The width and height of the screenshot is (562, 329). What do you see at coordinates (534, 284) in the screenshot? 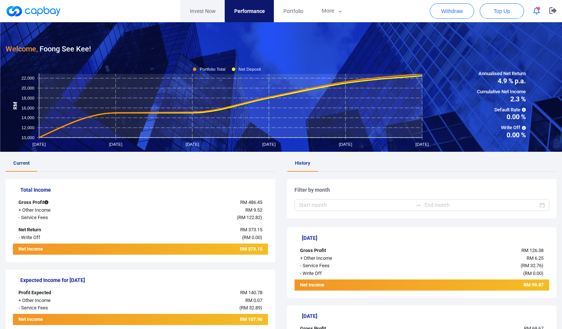
I see `span: RM 99.87` at bounding box center [534, 284].